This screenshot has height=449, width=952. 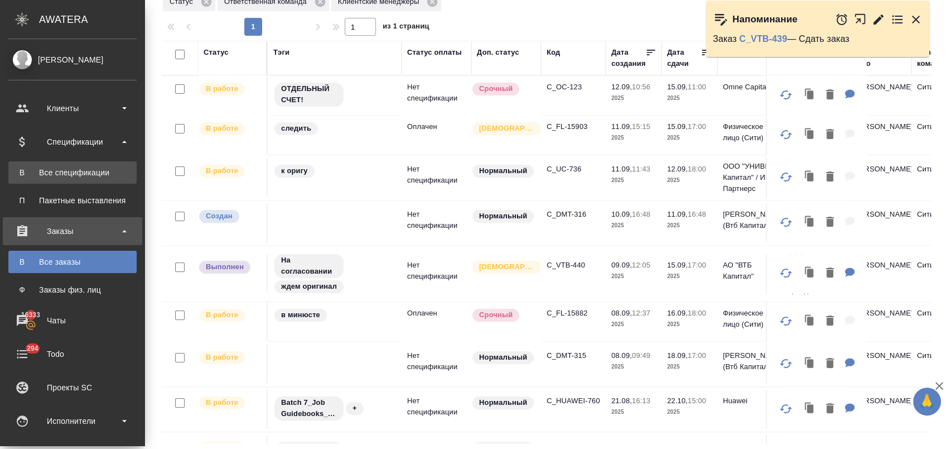 I want to click on p: Физическое лицо (Сити), so click(x=750, y=132).